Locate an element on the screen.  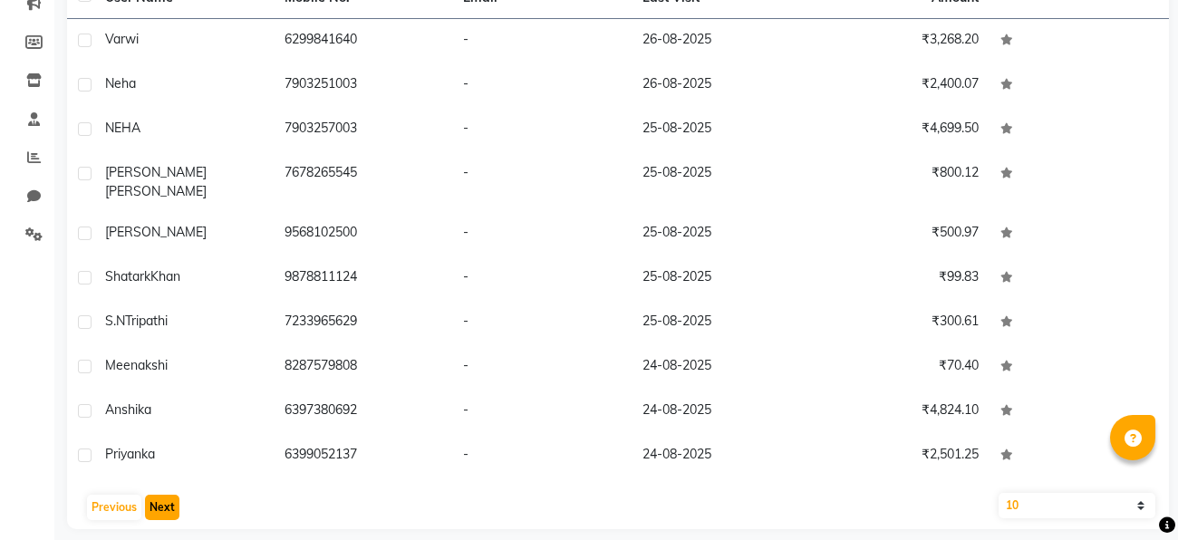
td: 7678265545 is located at coordinates (363, 182).